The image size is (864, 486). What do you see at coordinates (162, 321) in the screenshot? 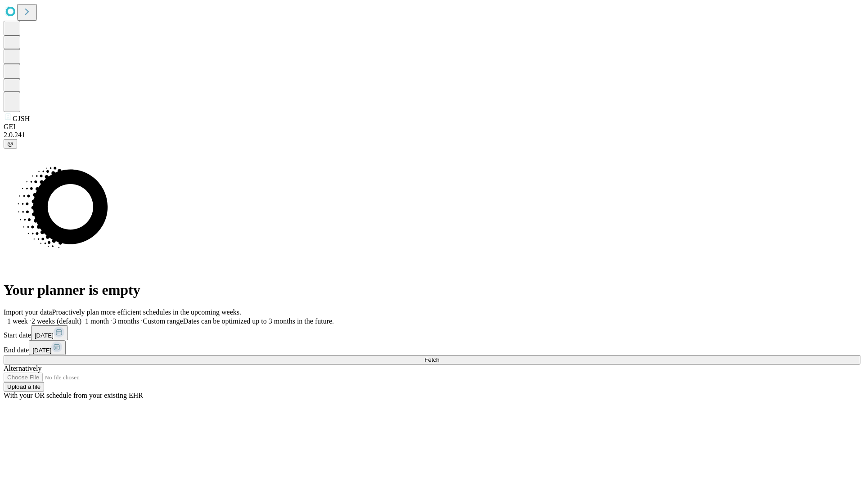
I see `span: Custom range` at bounding box center [162, 321].